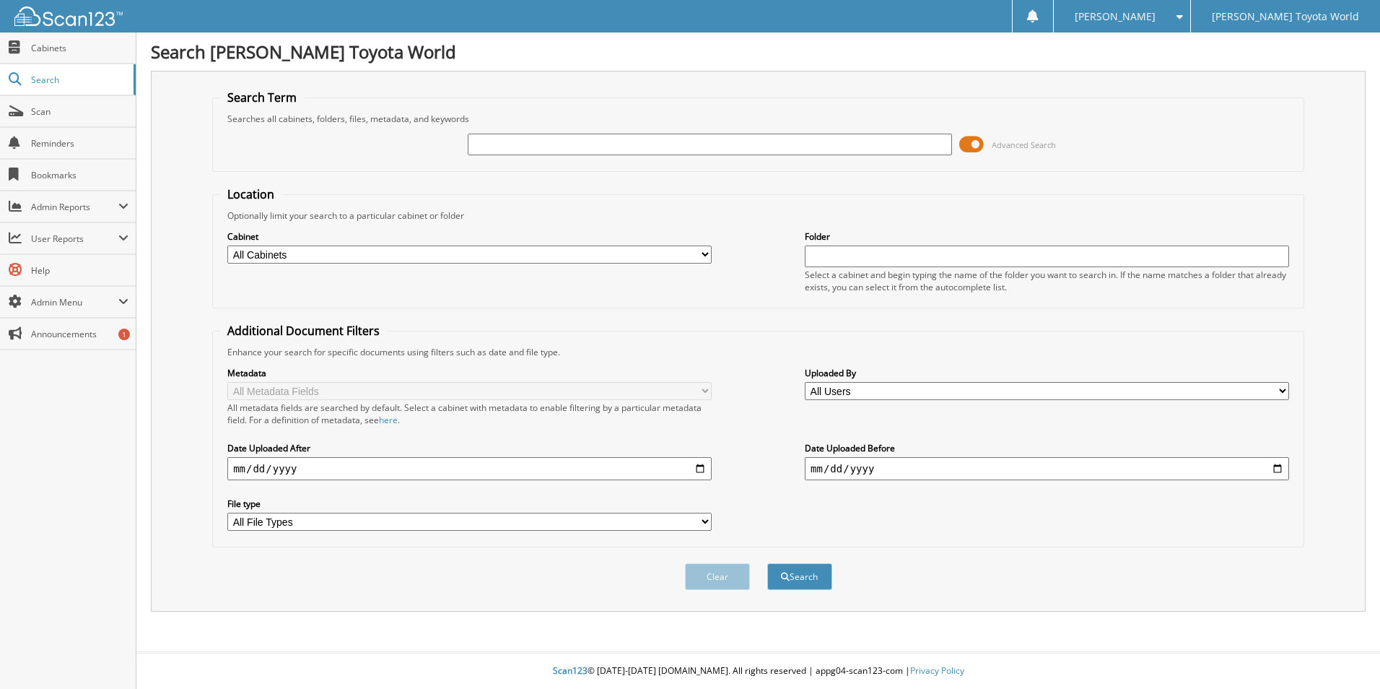 Image resolution: width=1380 pixels, height=689 pixels. Describe the element at coordinates (1047, 281) in the screenshot. I see `div: Select a cabinet and begin typing the name of the folder you want to search in. If the name match...` at that location.